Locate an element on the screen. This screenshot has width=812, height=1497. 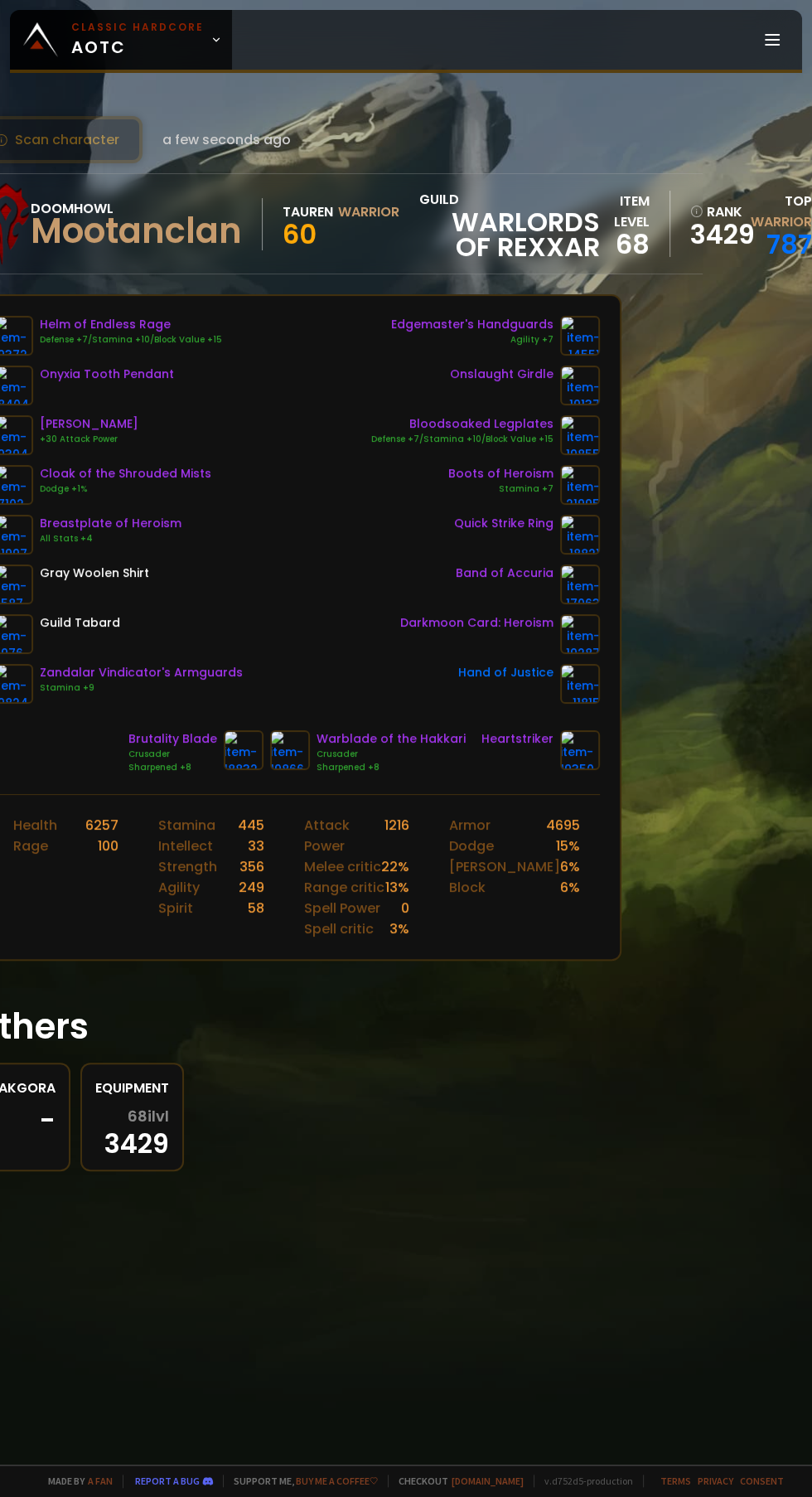
div: Spirit is located at coordinates (176, 908).